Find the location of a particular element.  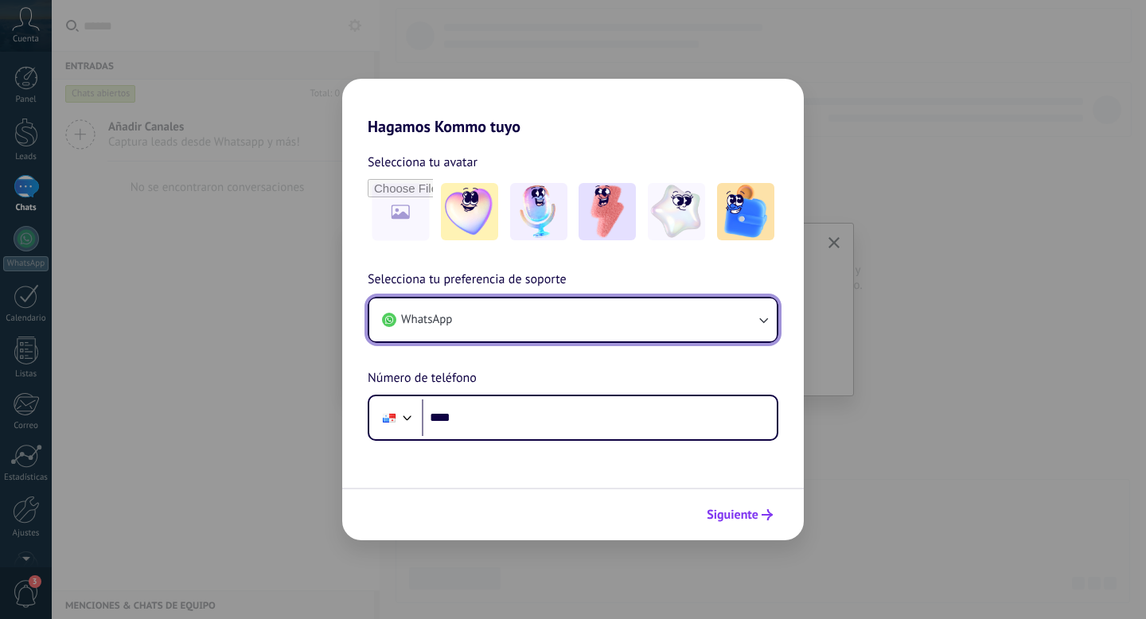

span: Selecciona tu avatar is located at coordinates (423, 162).